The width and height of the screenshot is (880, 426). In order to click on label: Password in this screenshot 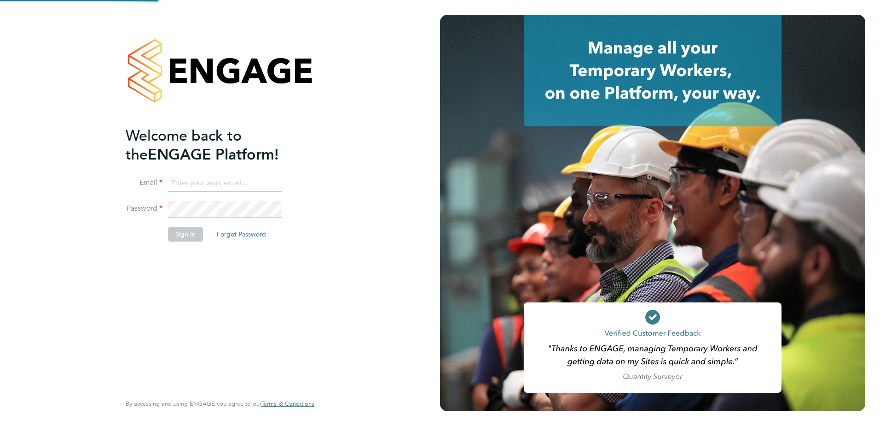, I will do `click(144, 208)`.